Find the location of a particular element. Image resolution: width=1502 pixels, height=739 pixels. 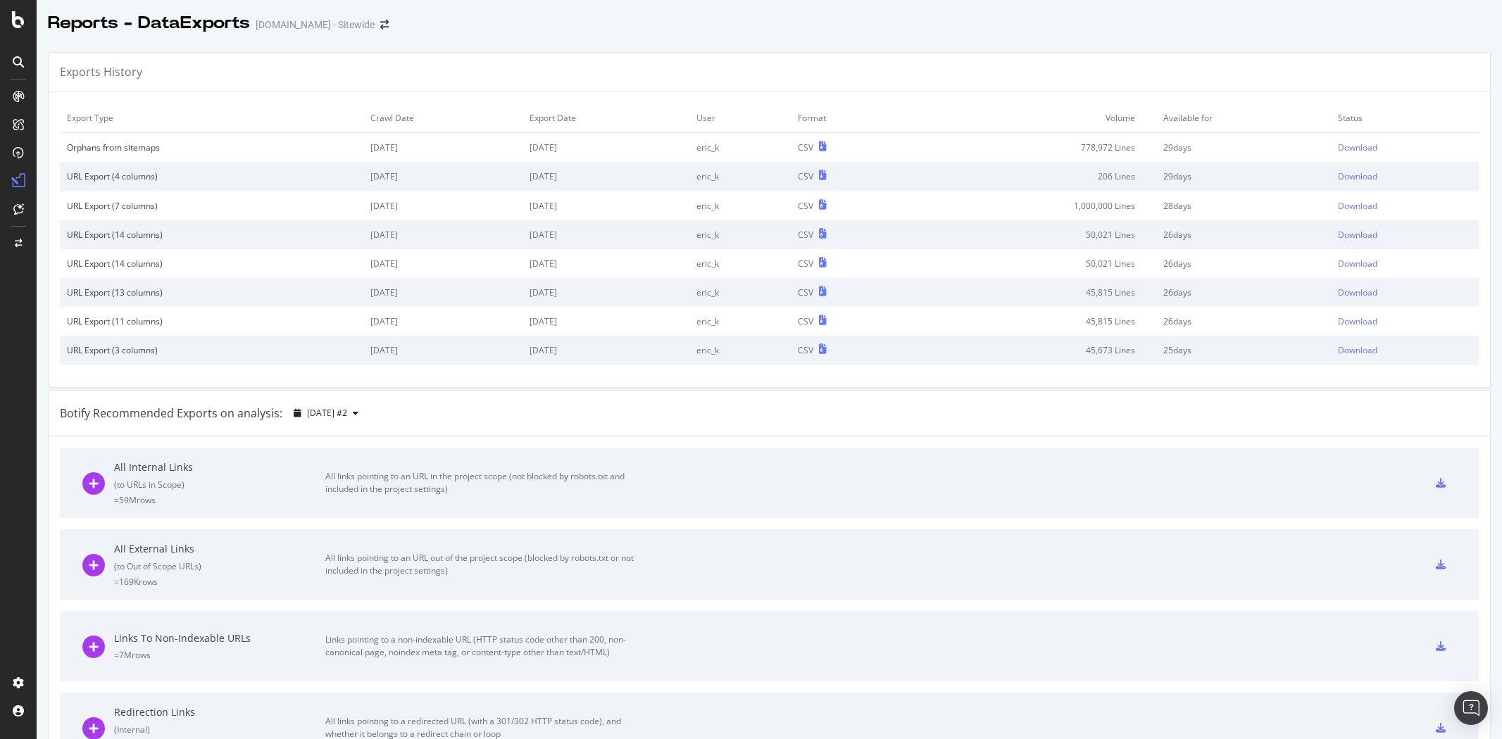

div: Links To Non-Indexable URLs is located at coordinates (220, 639).